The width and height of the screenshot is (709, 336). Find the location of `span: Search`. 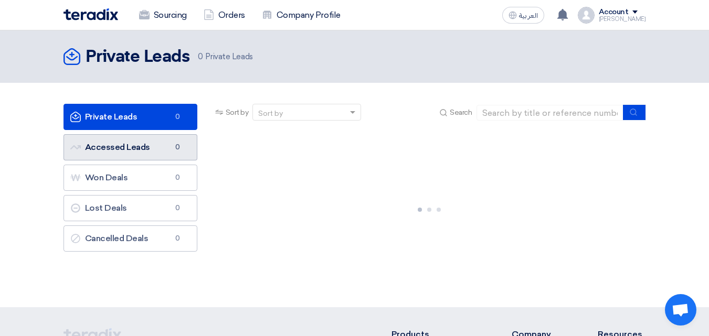

span: Search is located at coordinates (461, 112).